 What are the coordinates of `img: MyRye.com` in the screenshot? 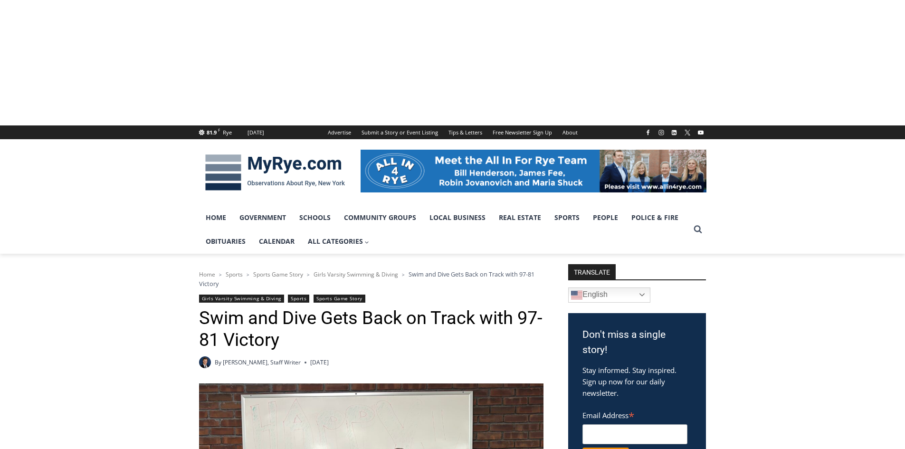 It's located at (275, 173).